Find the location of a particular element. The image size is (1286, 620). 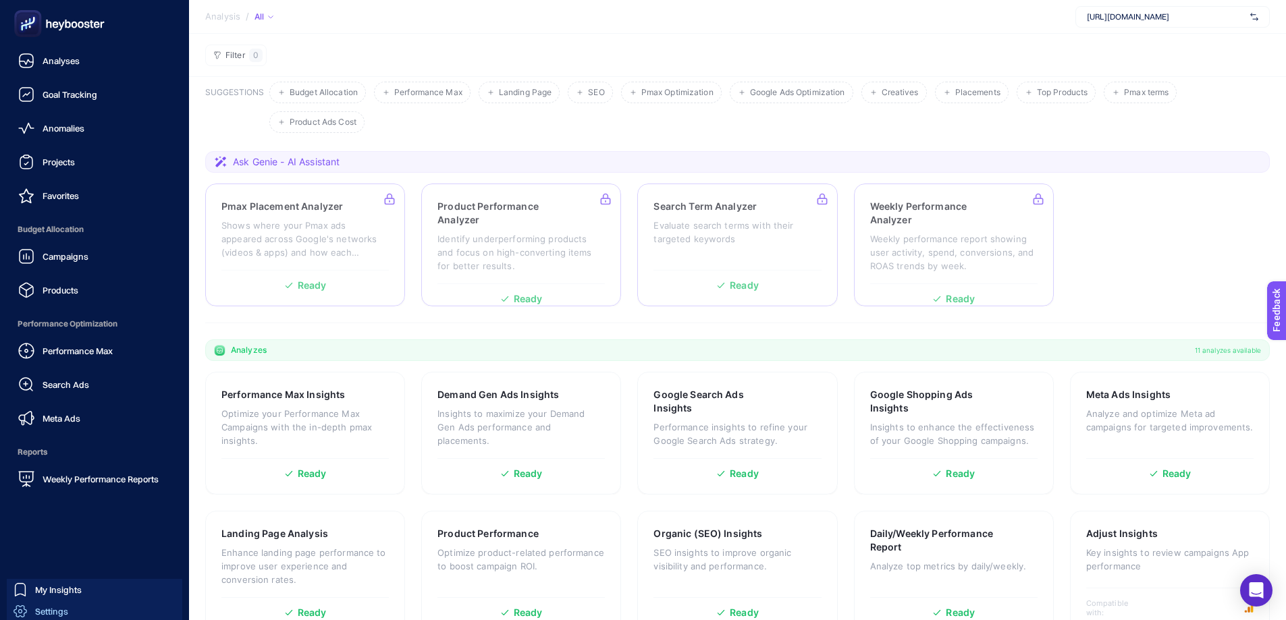

a: Goal Tracking is located at coordinates (94, 94).